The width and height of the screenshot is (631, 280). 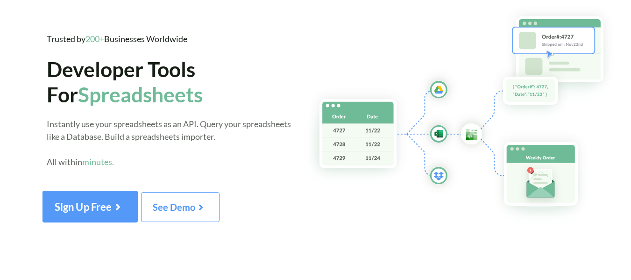 What do you see at coordinates (180, 208) in the screenshot?
I see `a: See Demo` at bounding box center [180, 208].